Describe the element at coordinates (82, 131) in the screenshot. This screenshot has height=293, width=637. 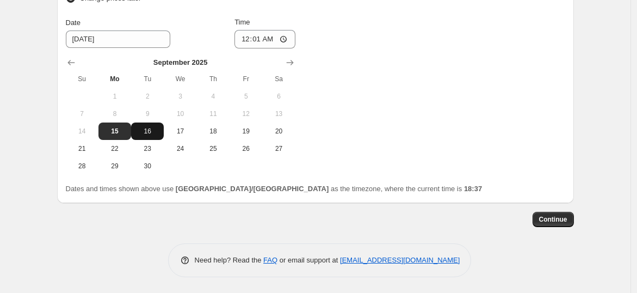
I see `span: 14` at that location.